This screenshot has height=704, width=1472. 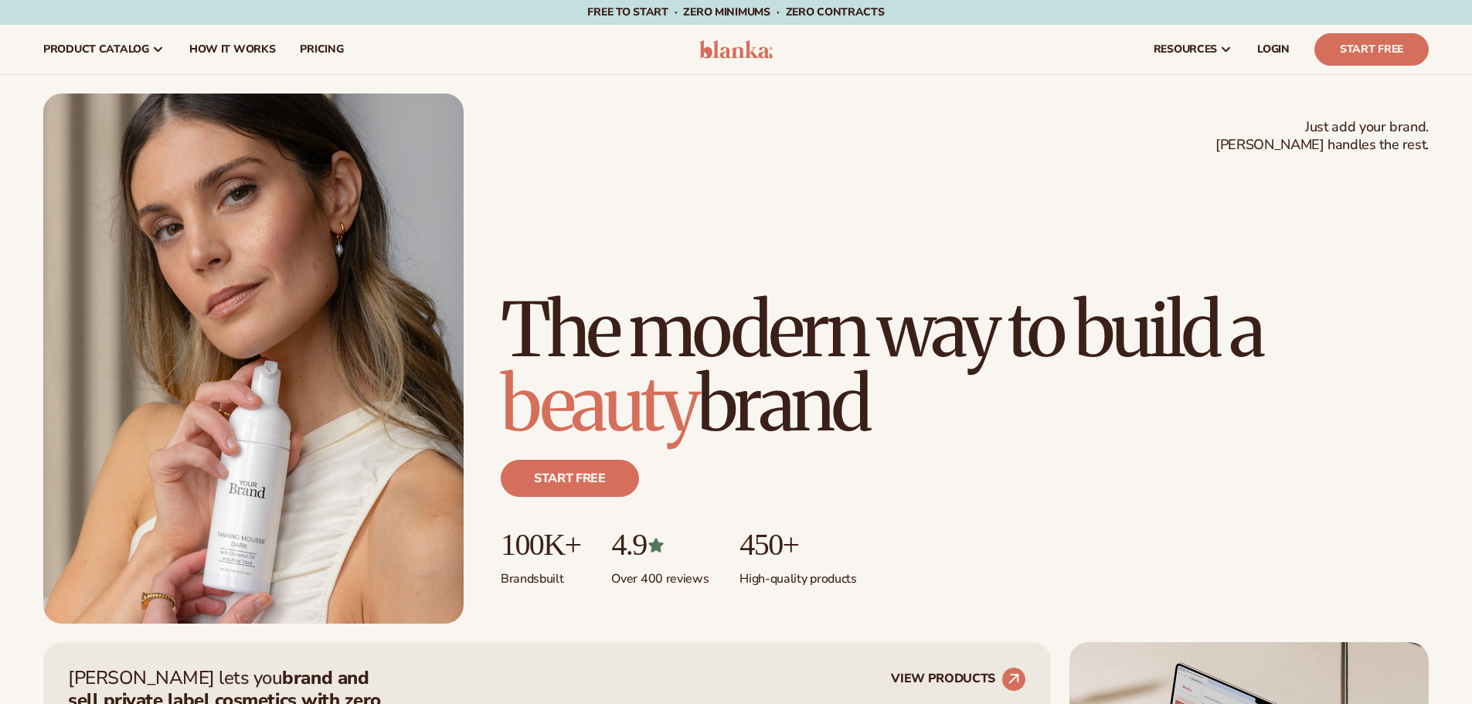 What do you see at coordinates (797, 574) in the screenshot?
I see `p: High-quality products` at bounding box center [797, 574].